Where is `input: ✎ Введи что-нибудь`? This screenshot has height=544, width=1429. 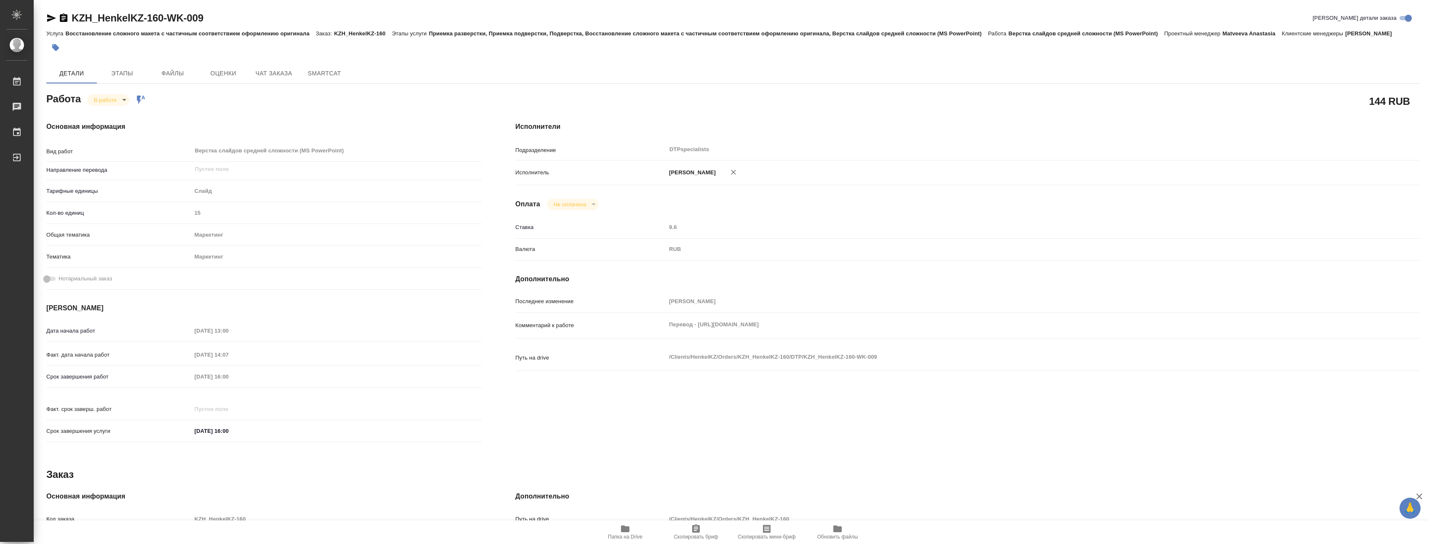 input: ✎ Введи что-нибудь is located at coordinates (228, 431).